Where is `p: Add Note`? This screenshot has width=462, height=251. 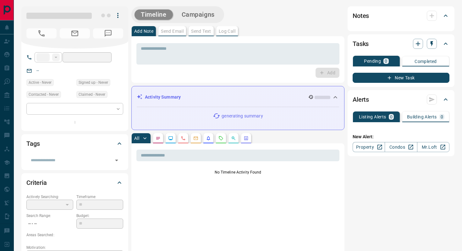
p: Add Note is located at coordinates (144, 31).